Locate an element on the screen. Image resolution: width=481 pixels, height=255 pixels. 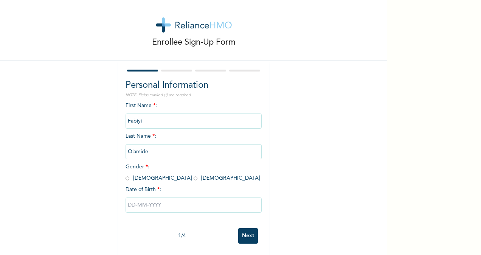
span: Last Name : is located at coordinates (194, 144).